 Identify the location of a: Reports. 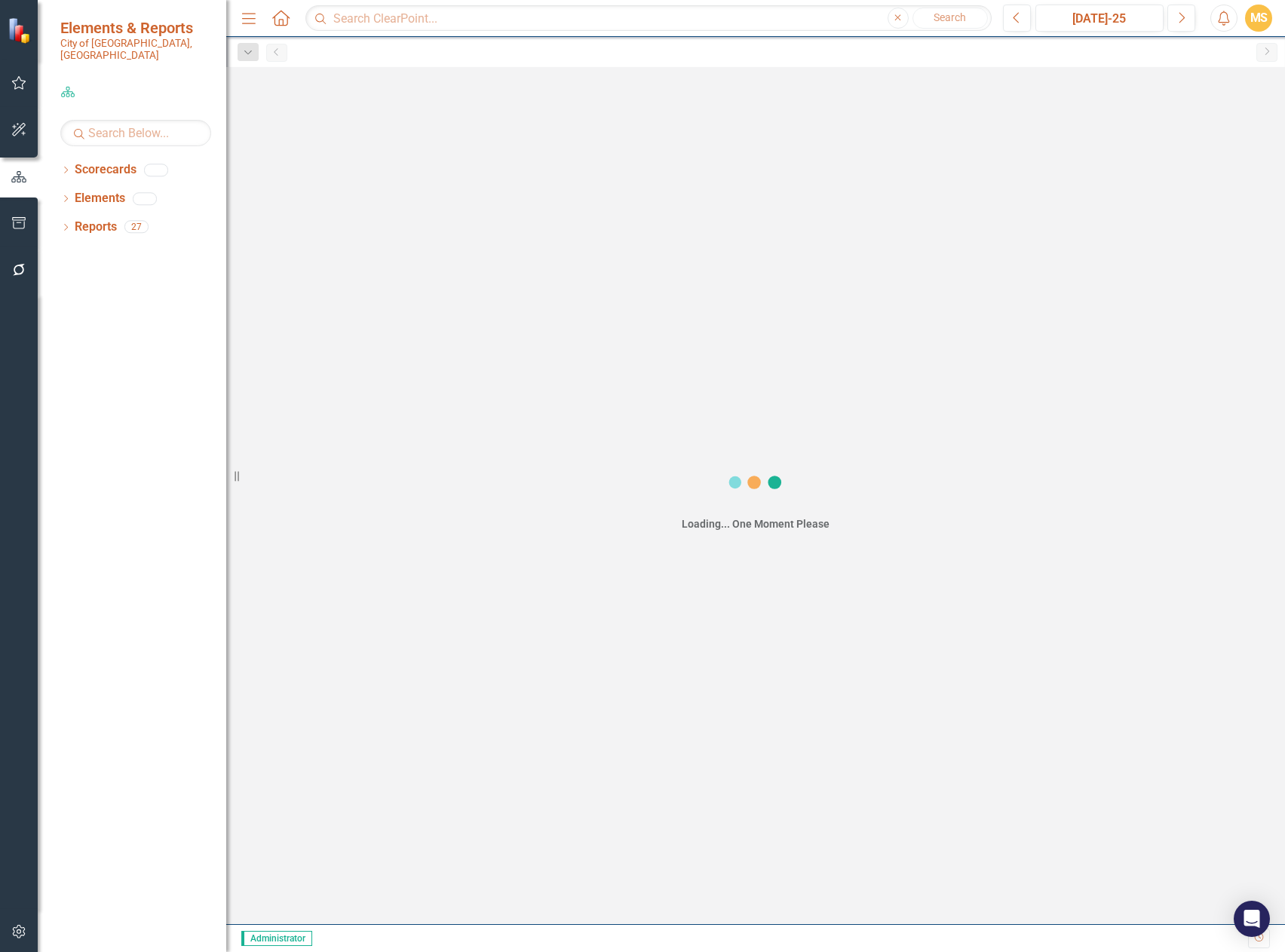
(95, 227).